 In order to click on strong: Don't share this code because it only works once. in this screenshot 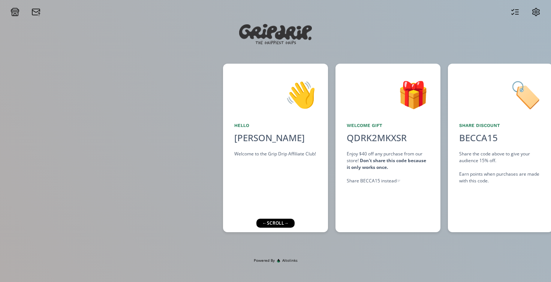, I will do `click(386, 164)`.